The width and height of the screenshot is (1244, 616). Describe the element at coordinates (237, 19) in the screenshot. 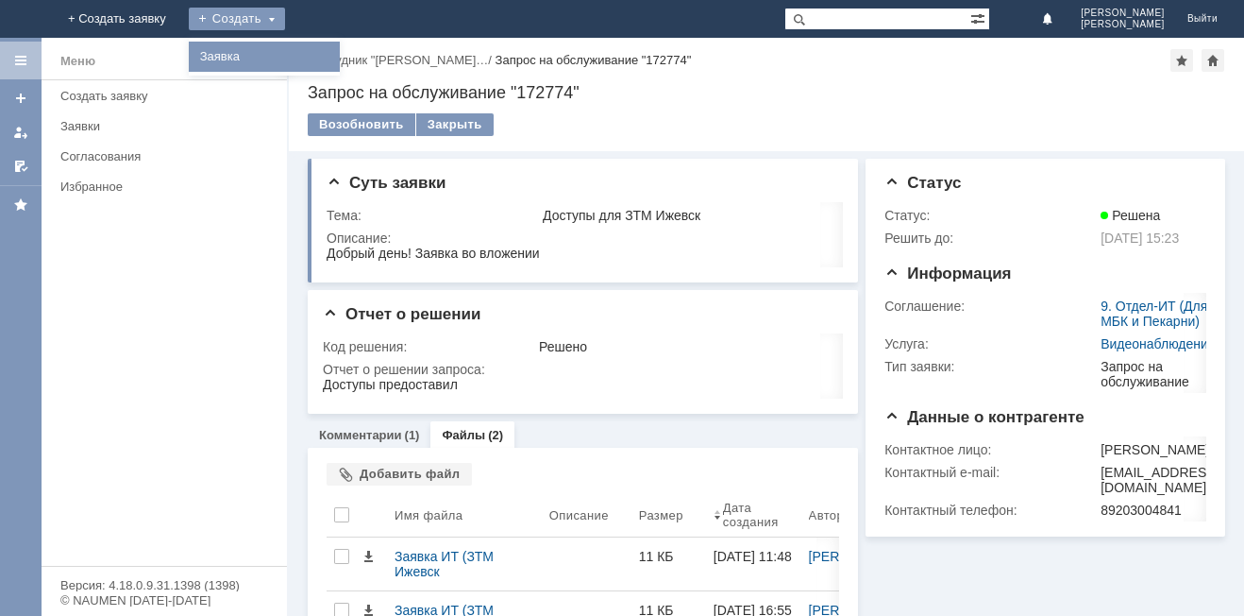

I see `div: Создать` at that location.